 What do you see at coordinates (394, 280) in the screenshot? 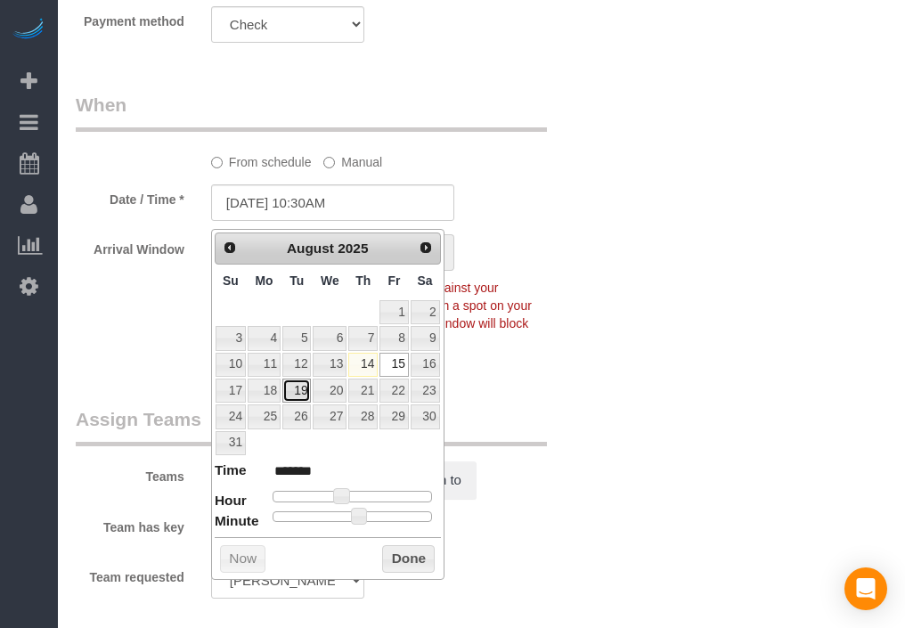
I see `span: Friday` at bounding box center [394, 280].